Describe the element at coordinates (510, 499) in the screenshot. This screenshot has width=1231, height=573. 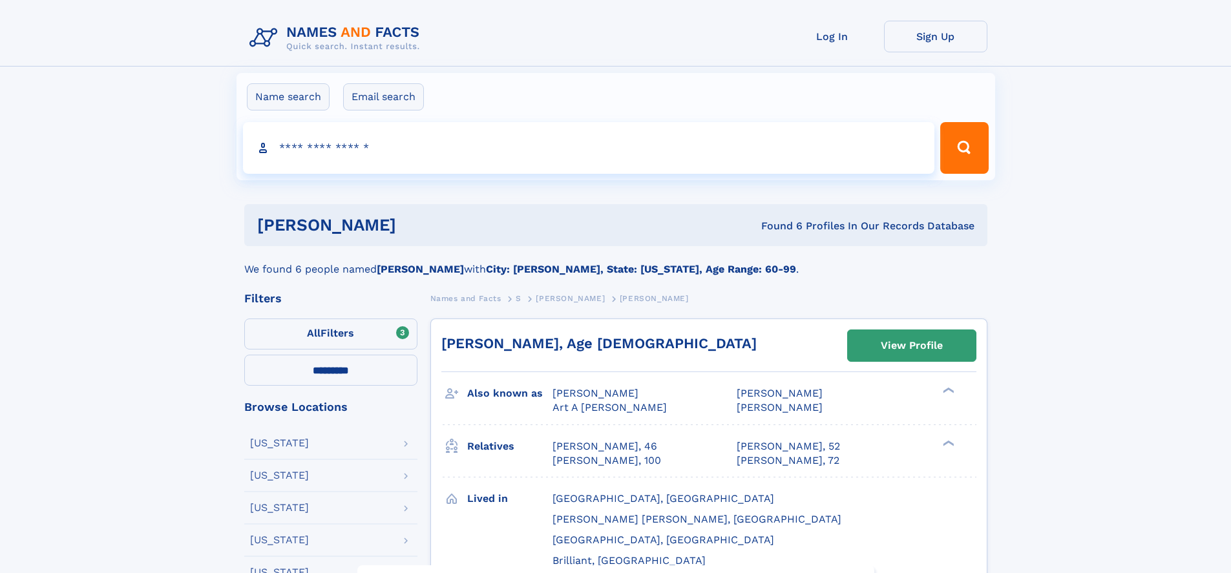
I see `h3: Lived in` at that location.